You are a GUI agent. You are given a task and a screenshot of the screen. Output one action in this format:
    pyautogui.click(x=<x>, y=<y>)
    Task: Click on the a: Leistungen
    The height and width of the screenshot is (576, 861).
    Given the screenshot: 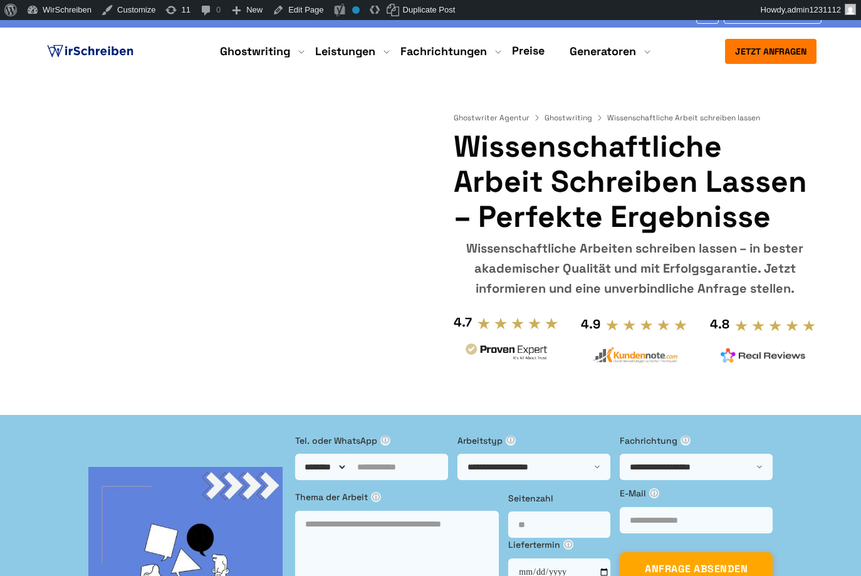 What is the action you would take?
    pyautogui.click(x=345, y=51)
    